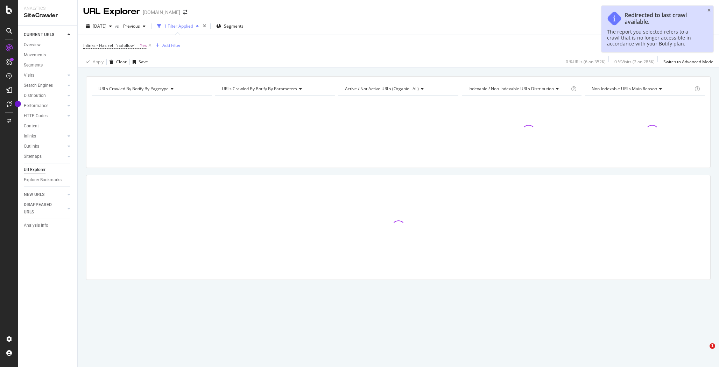  I want to click on h4: Active / Not Active URLs, so click(398, 89).